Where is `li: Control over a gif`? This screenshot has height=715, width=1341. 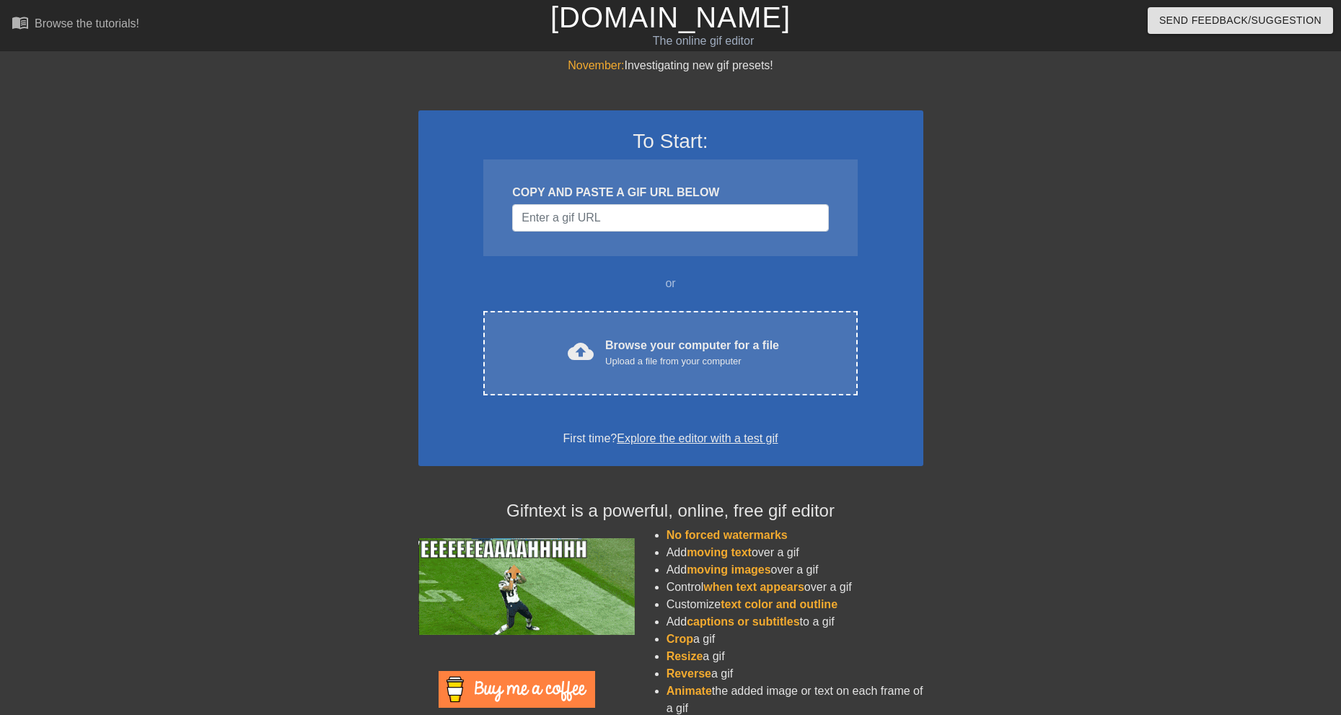 li: Control over a gif is located at coordinates (795, 587).